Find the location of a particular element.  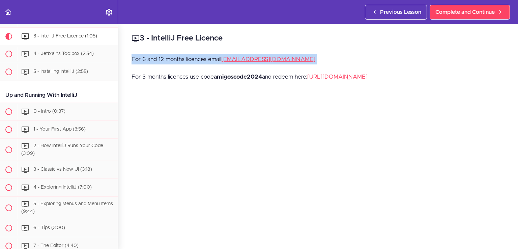

span: 0 - Intro (0:37) is located at coordinates (49, 111).